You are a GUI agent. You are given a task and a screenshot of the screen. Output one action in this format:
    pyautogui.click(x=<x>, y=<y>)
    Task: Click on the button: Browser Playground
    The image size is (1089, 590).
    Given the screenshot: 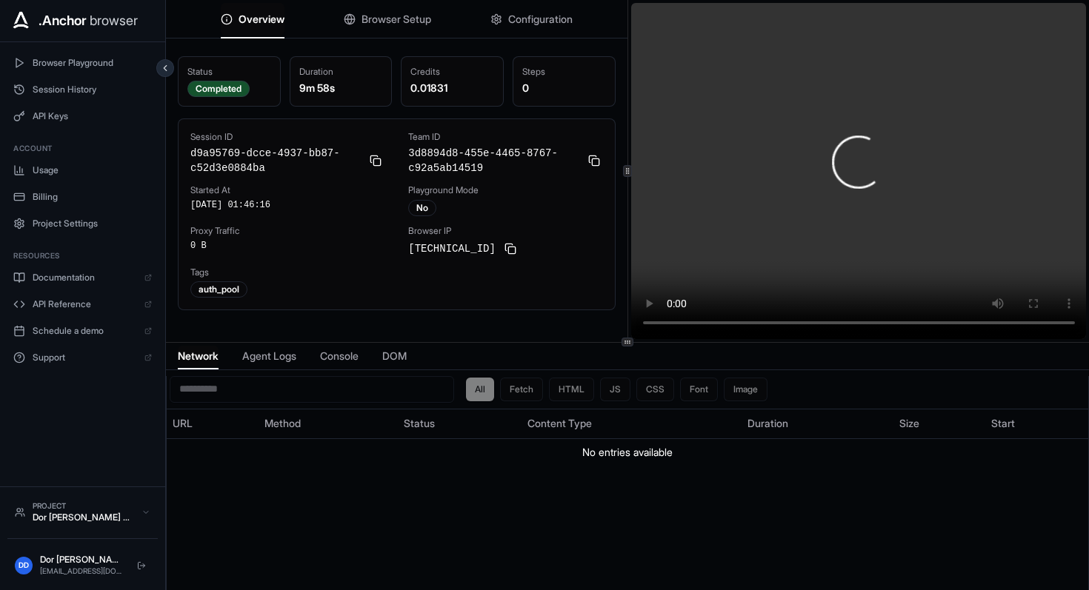 What is the action you would take?
    pyautogui.click(x=82, y=63)
    